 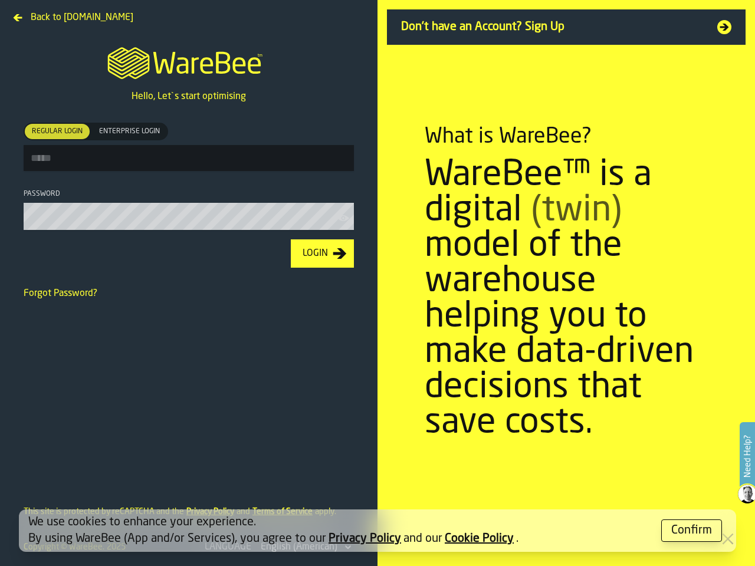 I want to click on label: Need Help?, so click(x=747, y=457).